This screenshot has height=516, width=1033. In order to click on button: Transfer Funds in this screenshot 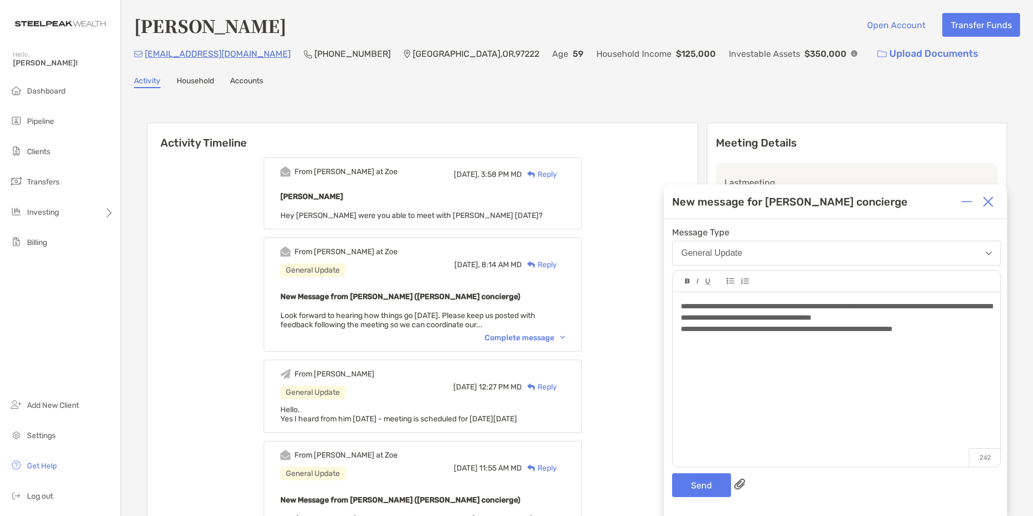, I will do `click(982, 25)`.